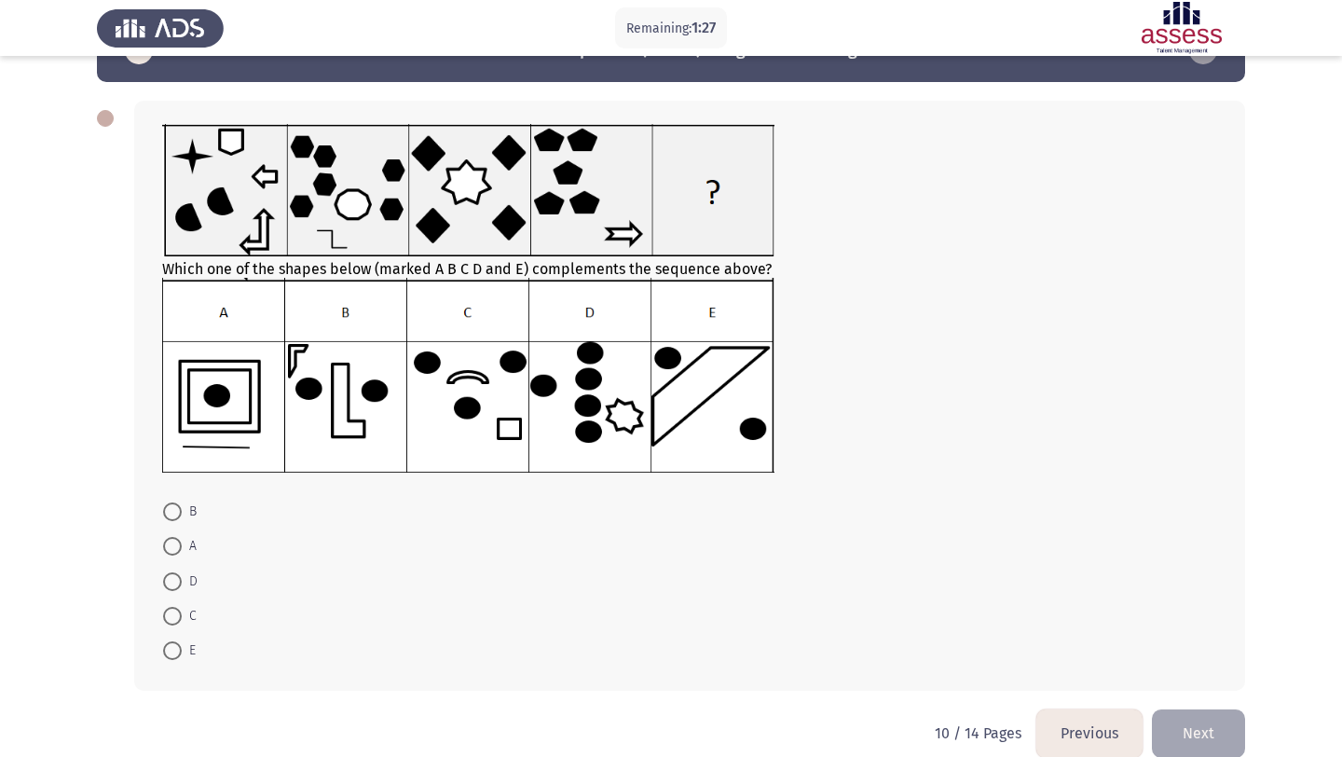 This screenshot has width=1342, height=757. I want to click on span: B, so click(189, 512).